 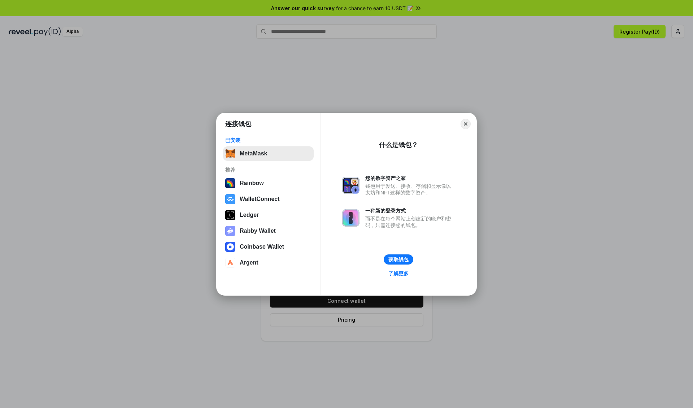 I want to click on div: Rainbow, so click(x=252, y=183).